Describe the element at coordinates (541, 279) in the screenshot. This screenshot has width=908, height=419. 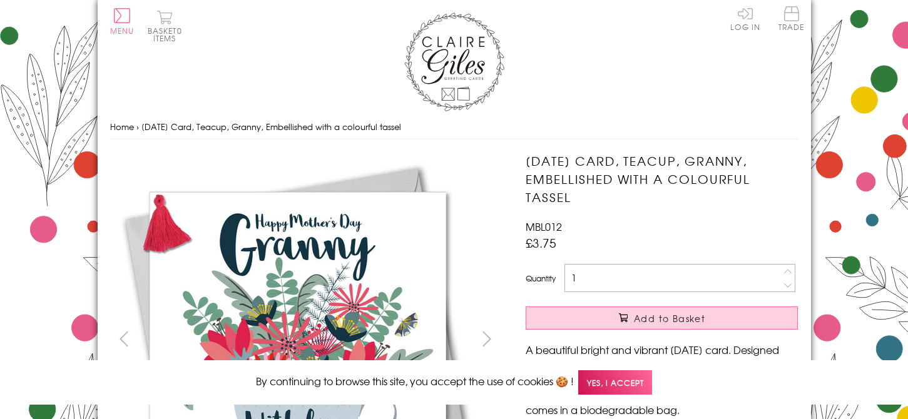
I see `label: Quantity` at that location.